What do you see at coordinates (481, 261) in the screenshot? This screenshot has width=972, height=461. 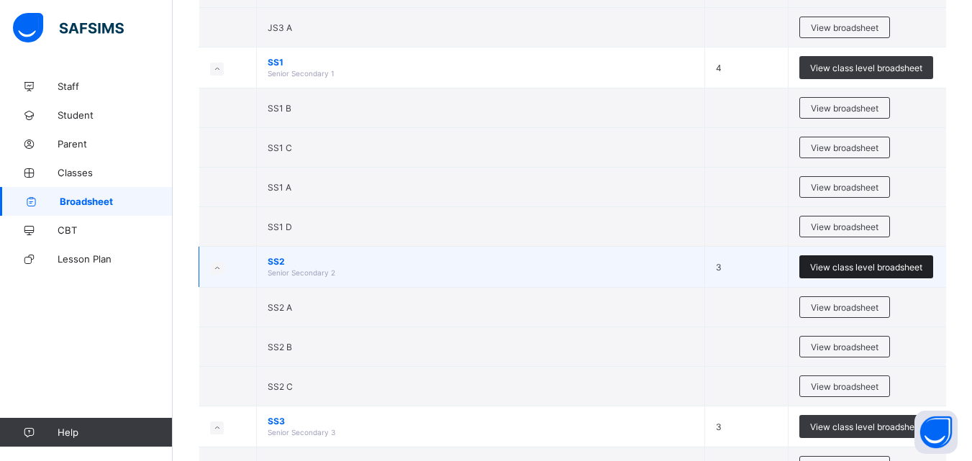 I see `span: SS2` at bounding box center [481, 261].